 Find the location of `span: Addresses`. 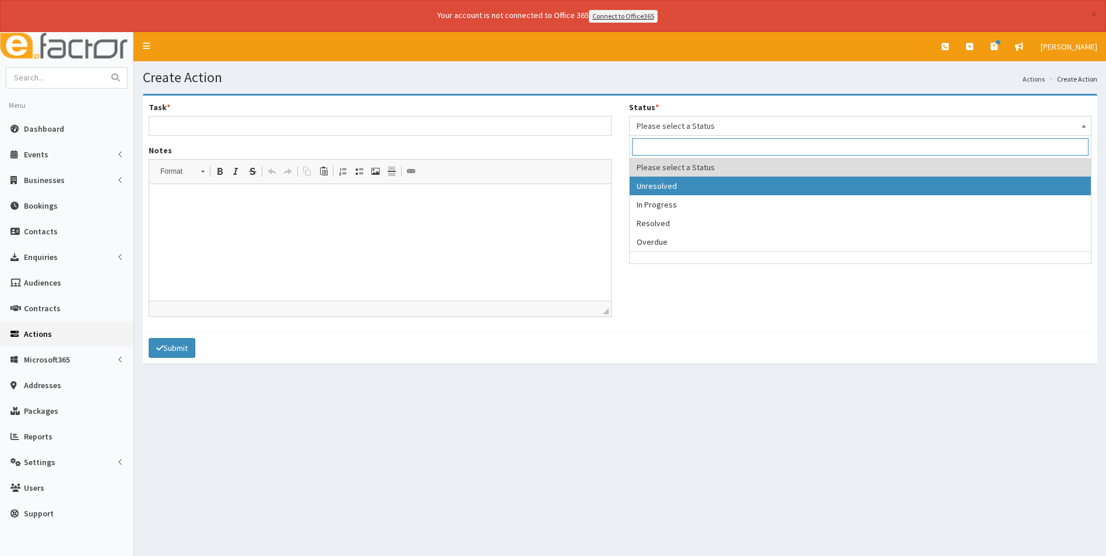

span: Addresses is located at coordinates (43, 385).